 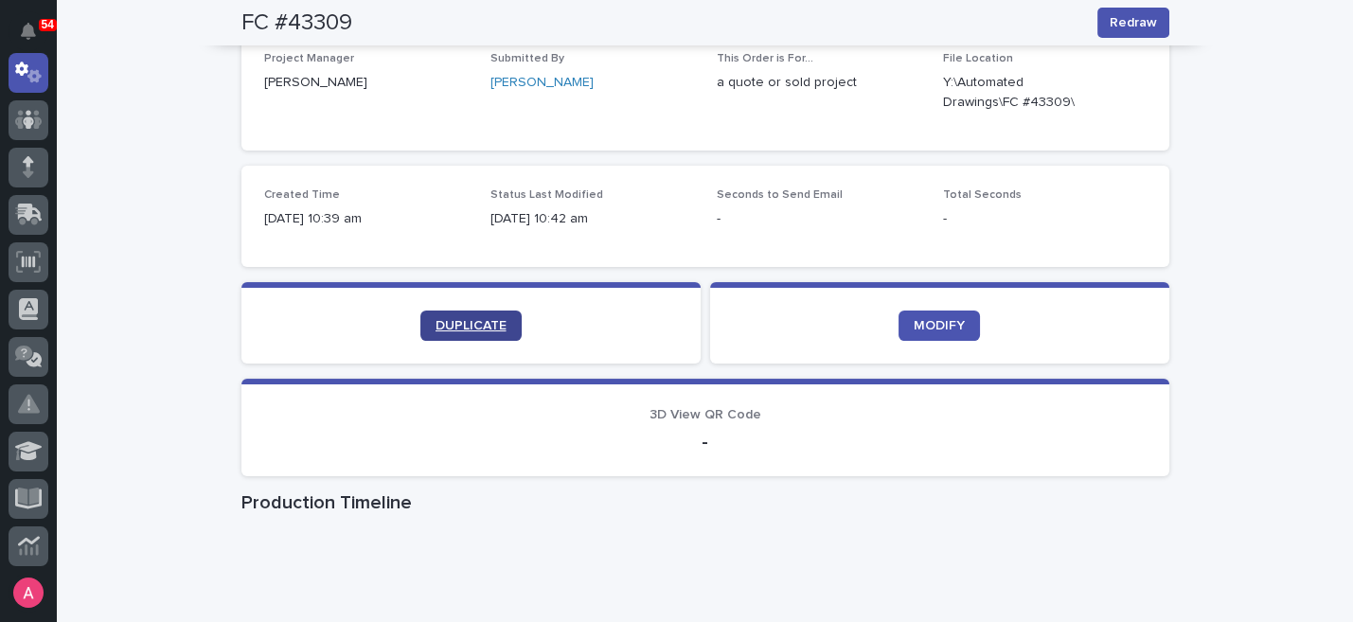 What do you see at coordinates (705, 503) in the screenshot?
I see `h1: Production Timeline` at bounding box center [705, 503].